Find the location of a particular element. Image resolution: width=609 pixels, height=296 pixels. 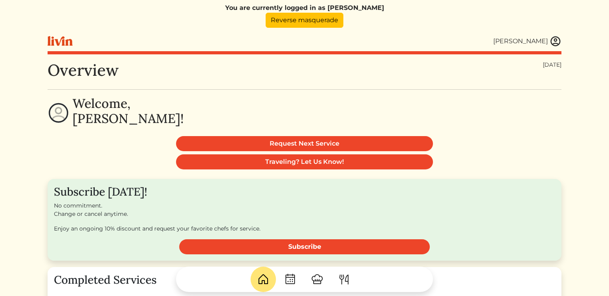

img: CalendarDots-5bcf9d9080389f2a281d69619e1c85352834be518fbc73d9501aef674afc0d57.svg is located at coordinates (290, 279).